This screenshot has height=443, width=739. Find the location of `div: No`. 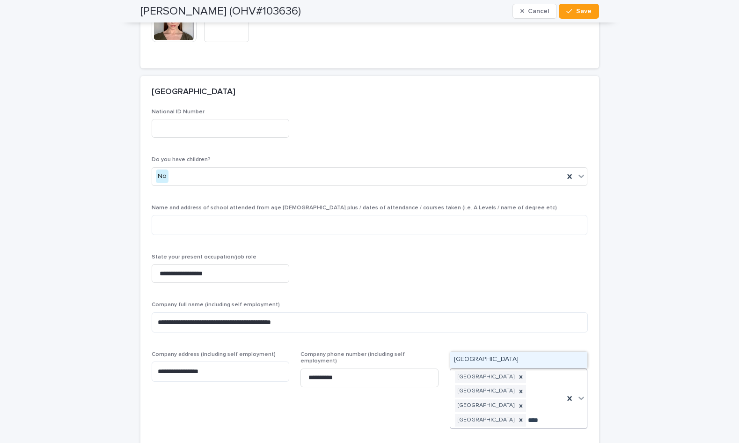

div: No is located at coordinates (162, 176).